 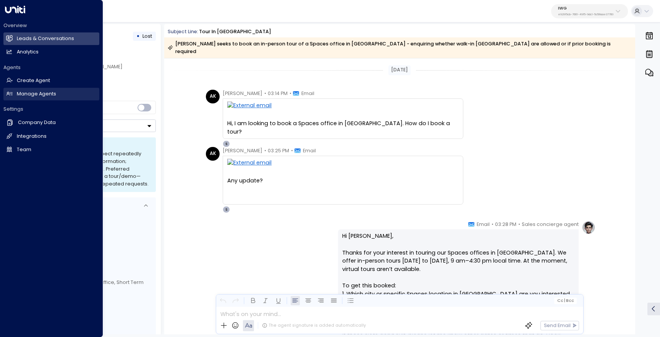 I want to click on h2: Company Data, so click(x=37, y=123).